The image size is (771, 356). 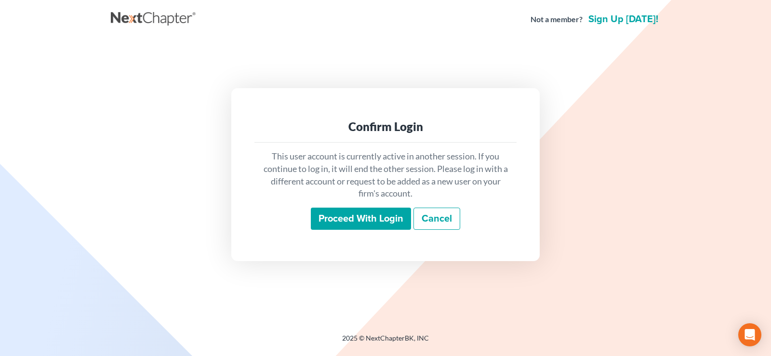 What do you see at coordinates (385, 342) in the screenshot?
I see `div: 2025 © NextChapterBK, INC` at bounding box center [385, 342].